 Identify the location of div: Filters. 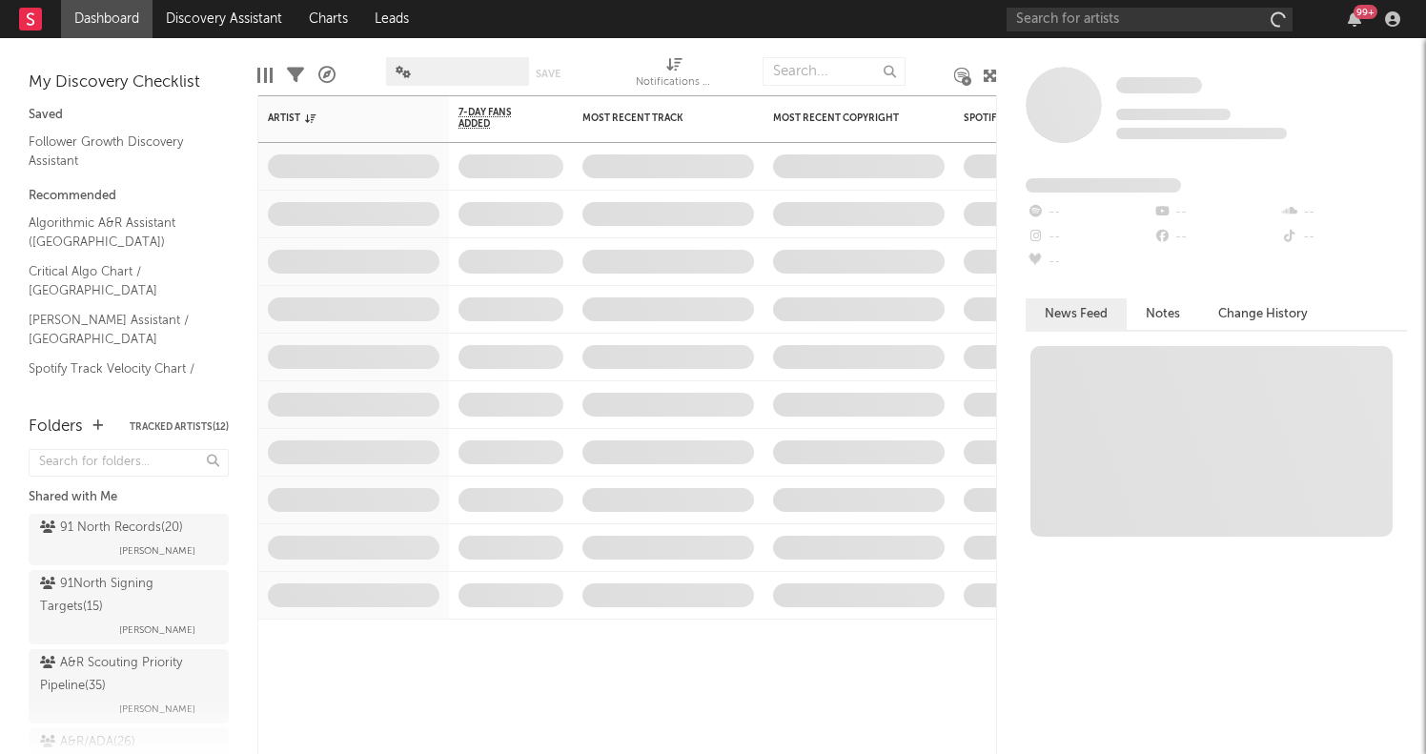
(296, 75).